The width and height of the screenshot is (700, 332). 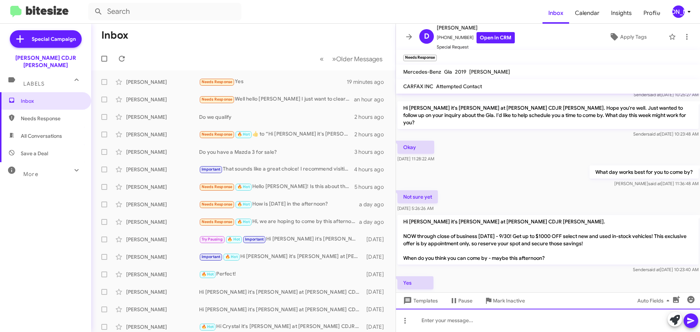 I want to click on p: What day works best for you to come by?, so click(x=644, y=172).